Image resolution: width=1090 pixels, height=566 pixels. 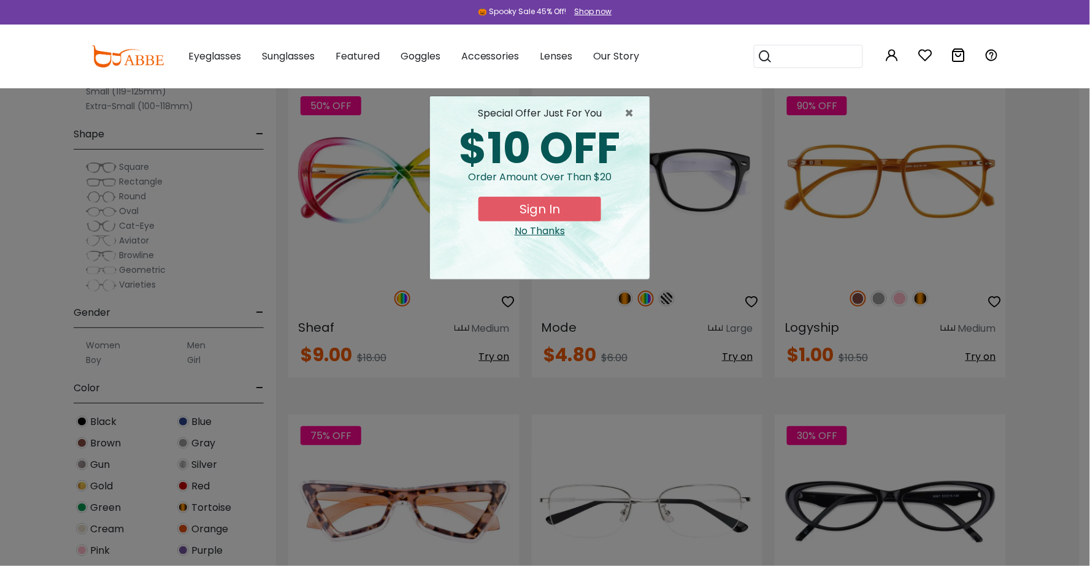 I want to click on span: Our Story, so click(x=617, y=56).